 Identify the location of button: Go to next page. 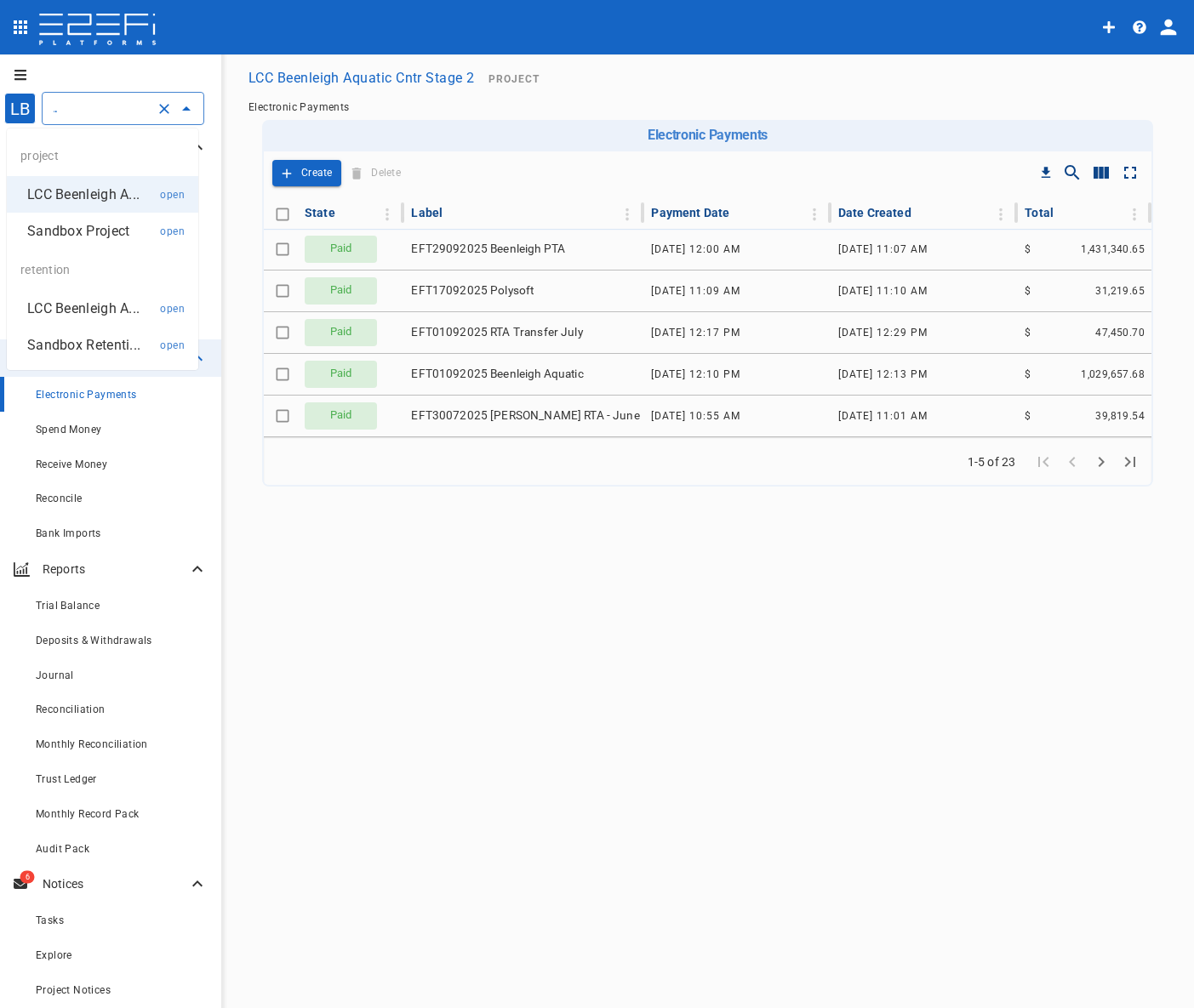
(1101, 462).